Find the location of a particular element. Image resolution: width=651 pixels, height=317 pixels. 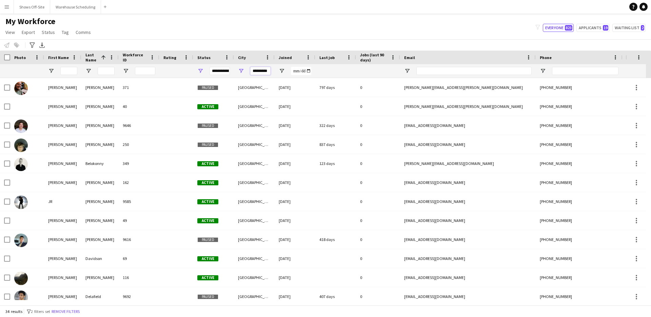

img: Nathan Delafield is located at coordinates (21, 297).